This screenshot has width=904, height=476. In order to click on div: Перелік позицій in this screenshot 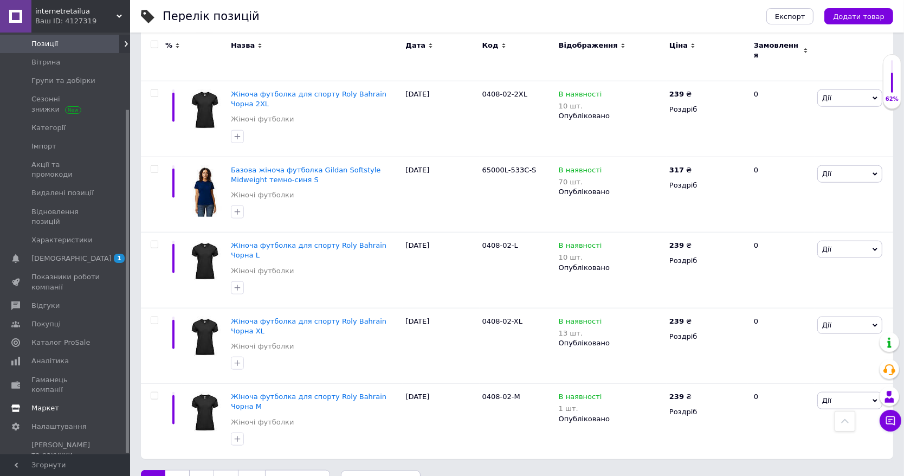, I will do `click(211, 16)`.